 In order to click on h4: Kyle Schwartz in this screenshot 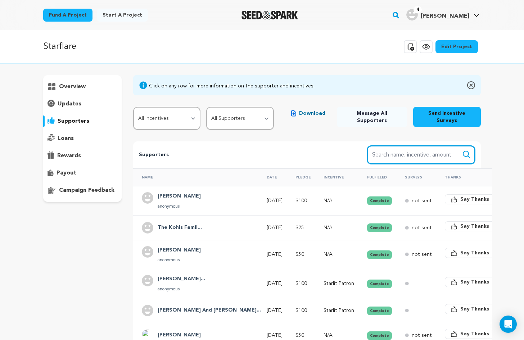, I will do `click(179, 251)`.